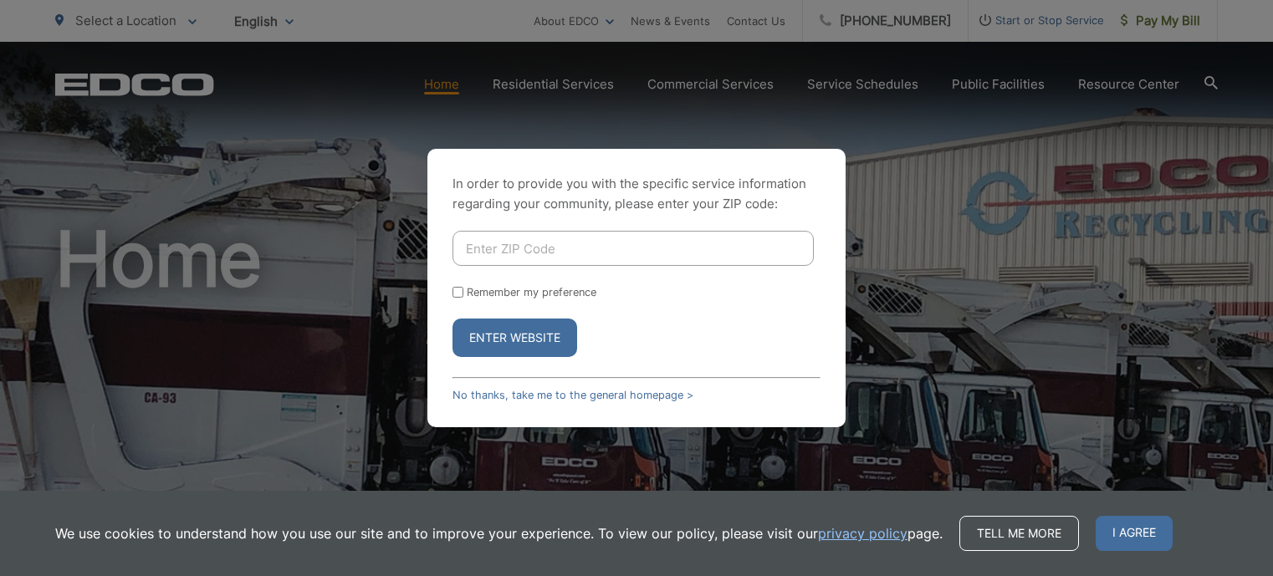 This screenshot has width=1273, height=576. What do you see at coordinates (499, 534) in the screenshot?
I see `p: We use cookies to understand how you use our site and to improve your experience. To view our pol...` at bounding box center [499, 534].